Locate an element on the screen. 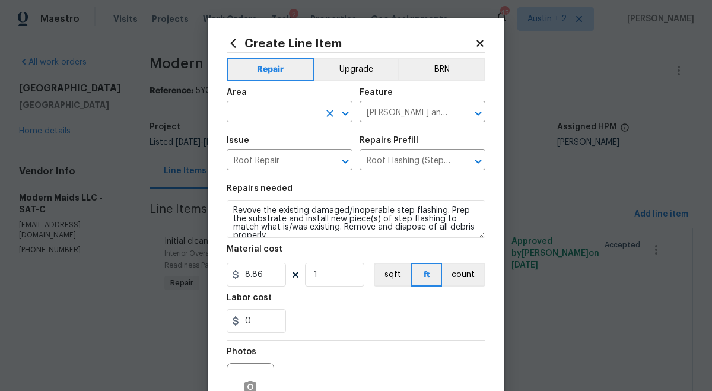 This screenshot has height=391, width=712. h5: Labor cost is located at coordinates (249, 298).